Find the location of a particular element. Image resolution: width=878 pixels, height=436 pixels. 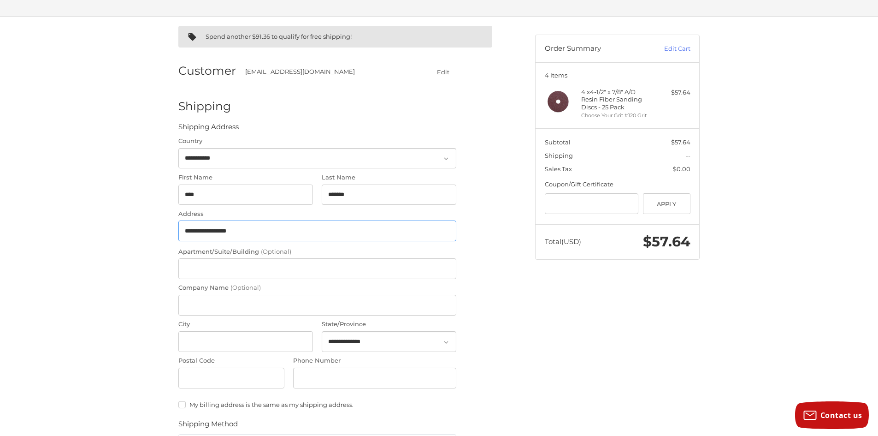

label: Last Name is located at coordinates (389, 178).